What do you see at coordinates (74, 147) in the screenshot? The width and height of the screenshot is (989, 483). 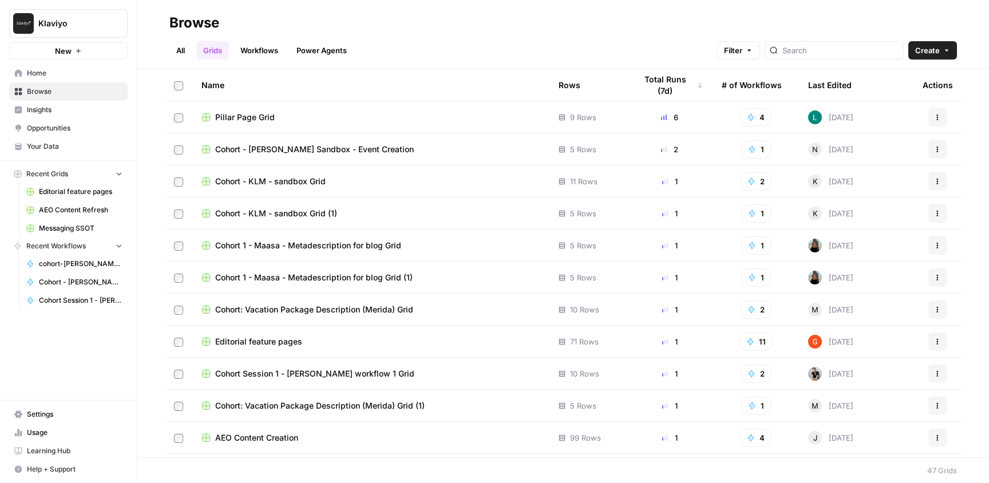 I see `span: Your Data` at bounding box center [74, 147].